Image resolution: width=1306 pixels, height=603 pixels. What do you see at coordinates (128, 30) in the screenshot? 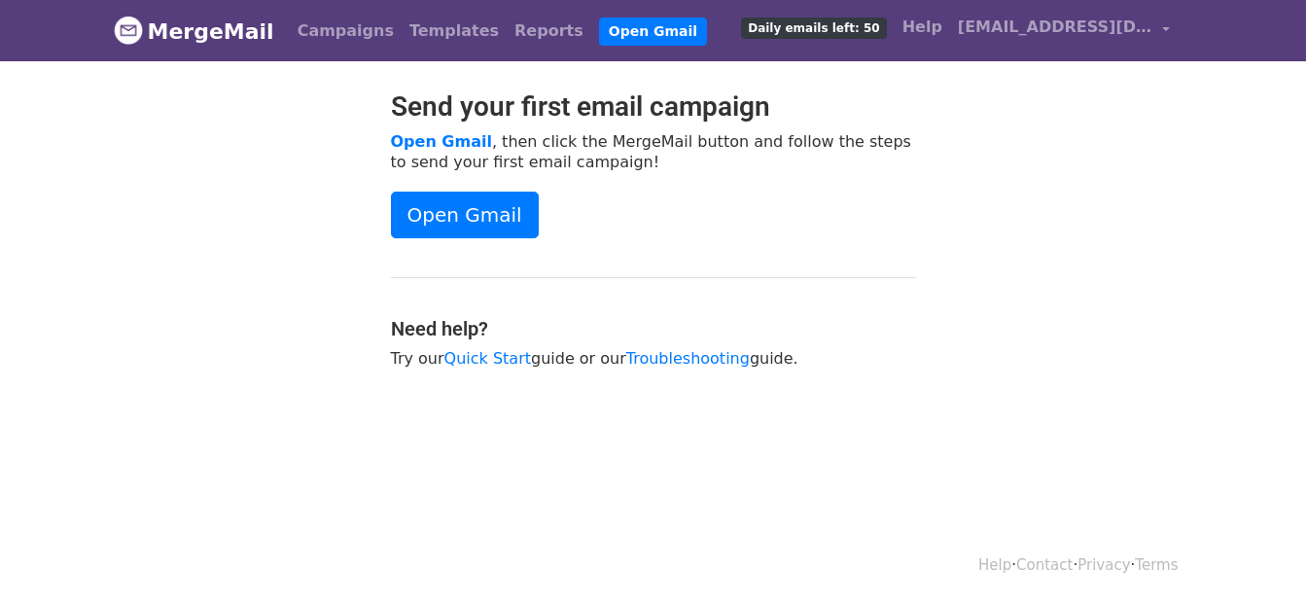
I see `img: MergeMail logo` at bounding box center [128, 30].